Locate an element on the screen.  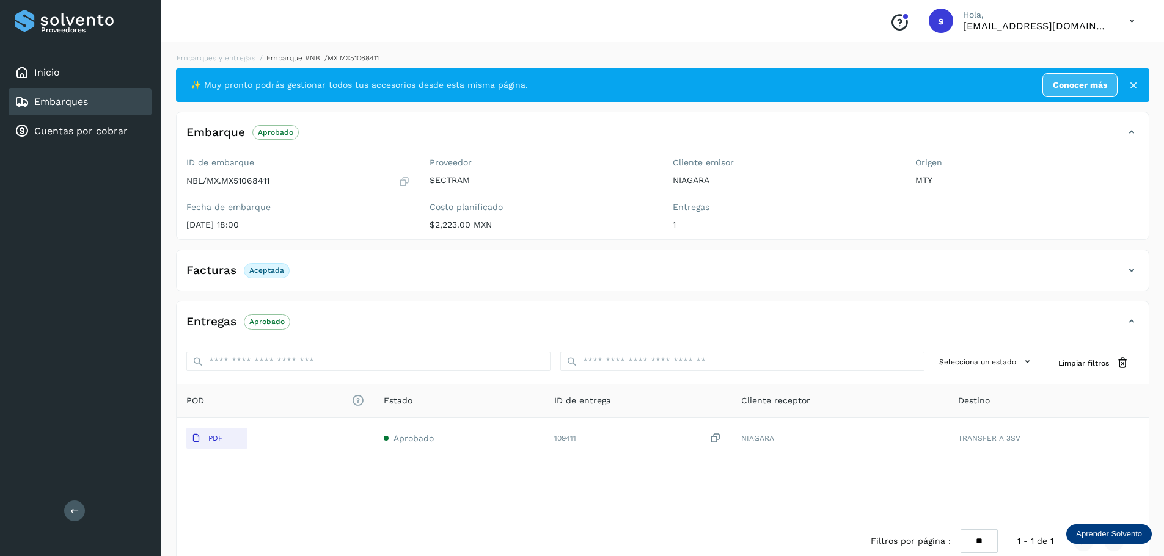
div: 109411 is located at coordinates (638, 439).